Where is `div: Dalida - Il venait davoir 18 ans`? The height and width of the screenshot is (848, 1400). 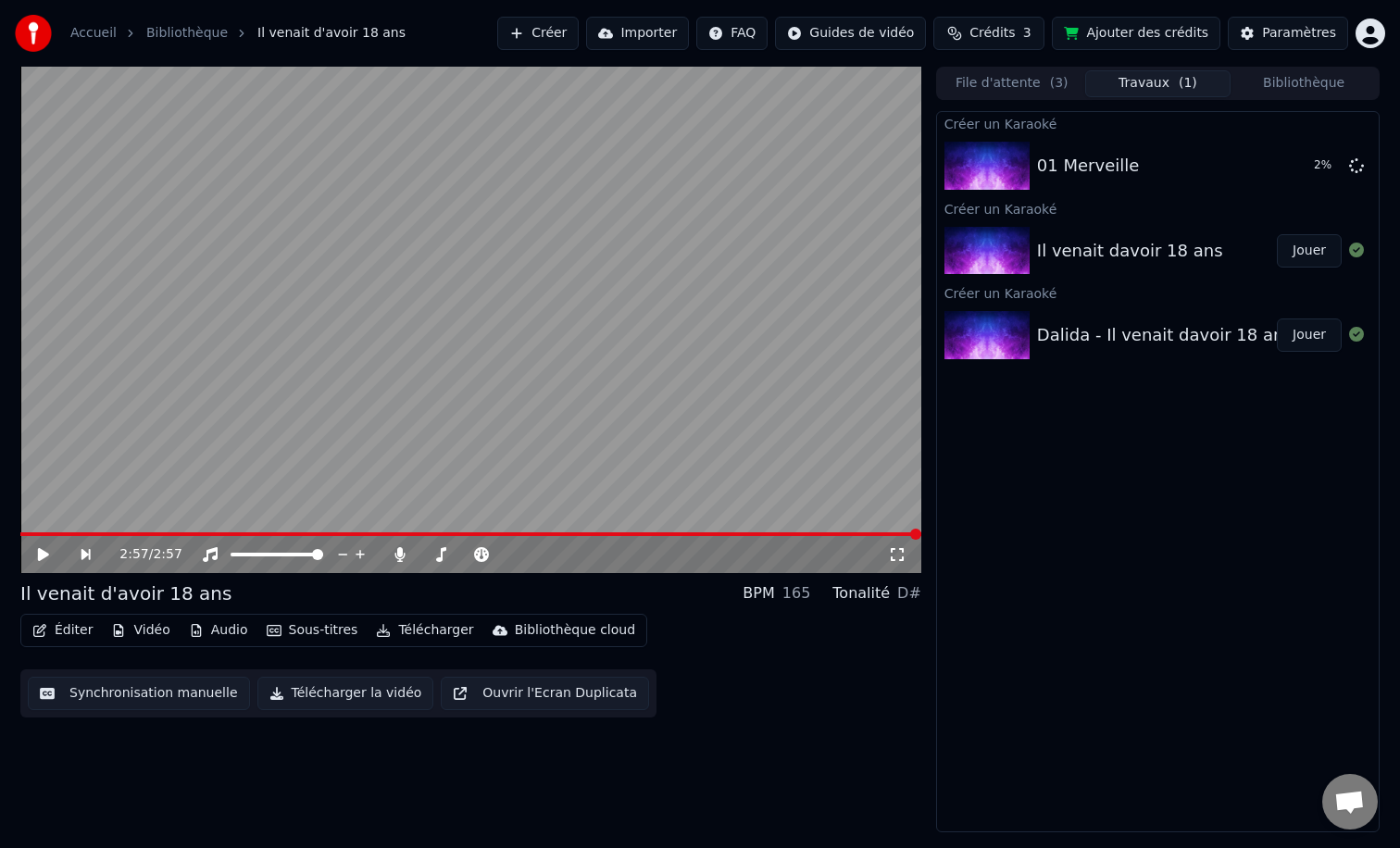
div: Dalida - Il venait davoir 18 ans is located at coordinates (1164, 335).